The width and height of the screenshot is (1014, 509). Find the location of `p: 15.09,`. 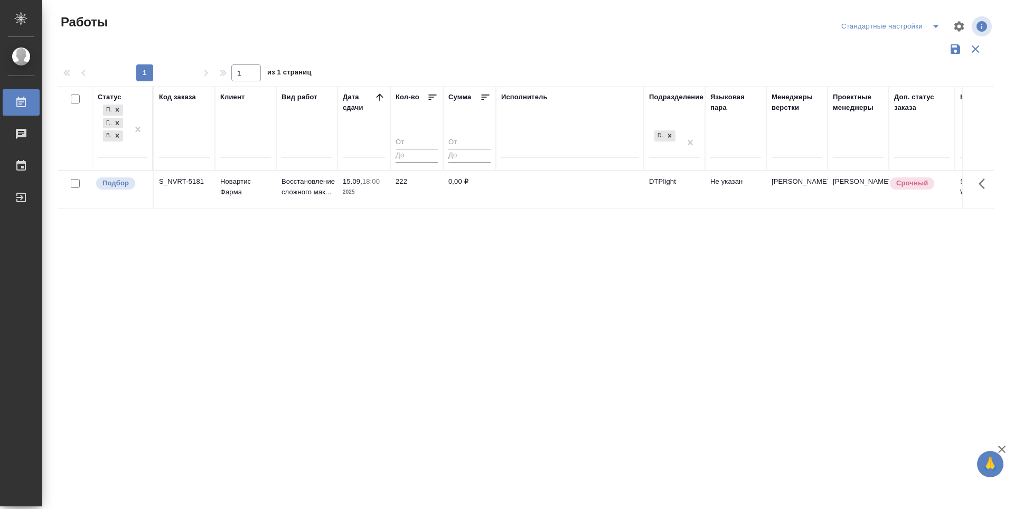

p: 15.09, is located at coordinates (352, 181).